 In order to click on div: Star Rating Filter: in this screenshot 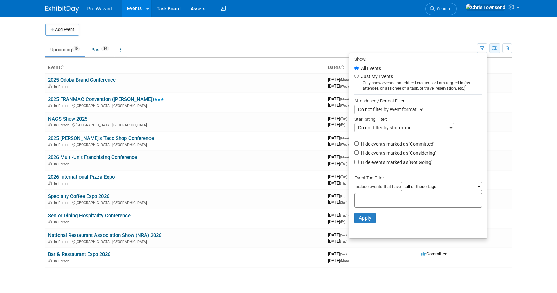, I will do `click(418, 119)`.